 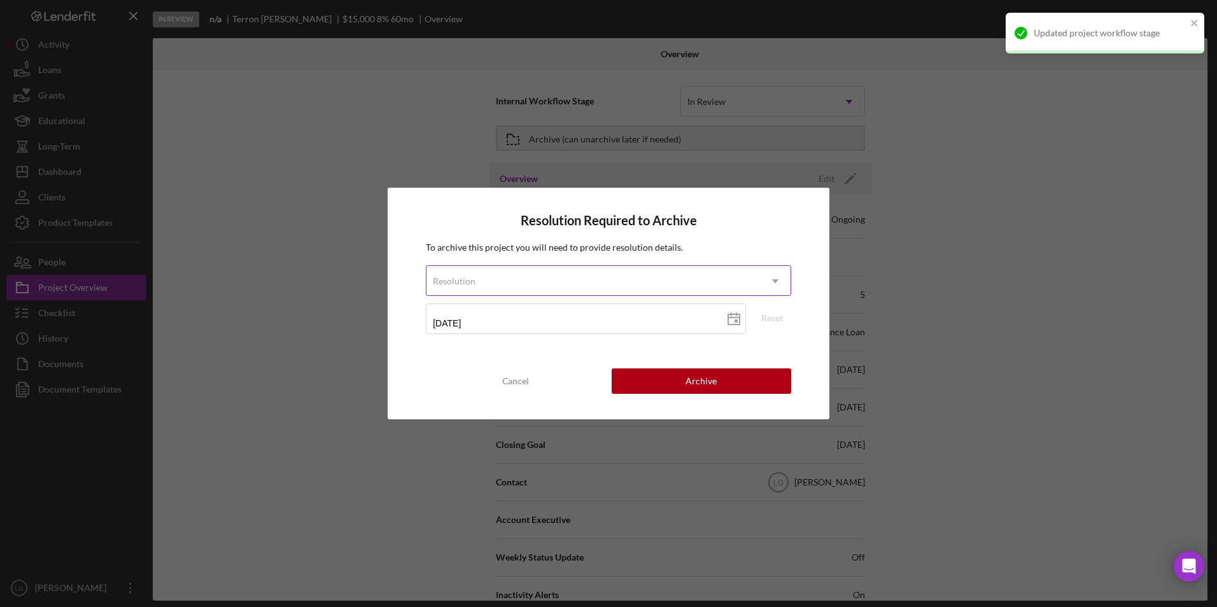 What do you see at coordinates (772, 318) in the screenshot?
I see `button: Reset` at bounding box center [772, 318].